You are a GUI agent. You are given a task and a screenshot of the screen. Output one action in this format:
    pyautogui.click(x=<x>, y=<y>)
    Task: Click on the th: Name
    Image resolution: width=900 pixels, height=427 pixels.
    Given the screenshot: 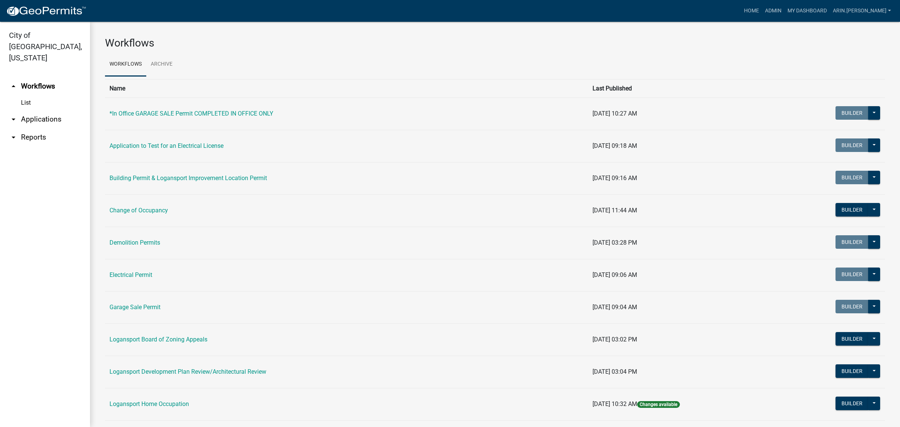 What is the action you would take?
    pyautogui.click(x=347, y=88)
    